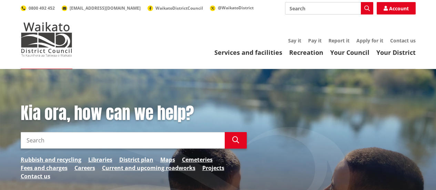 This screenshot has width=436, height=190. I want to click on a: Apply for it, so click(370, 40).